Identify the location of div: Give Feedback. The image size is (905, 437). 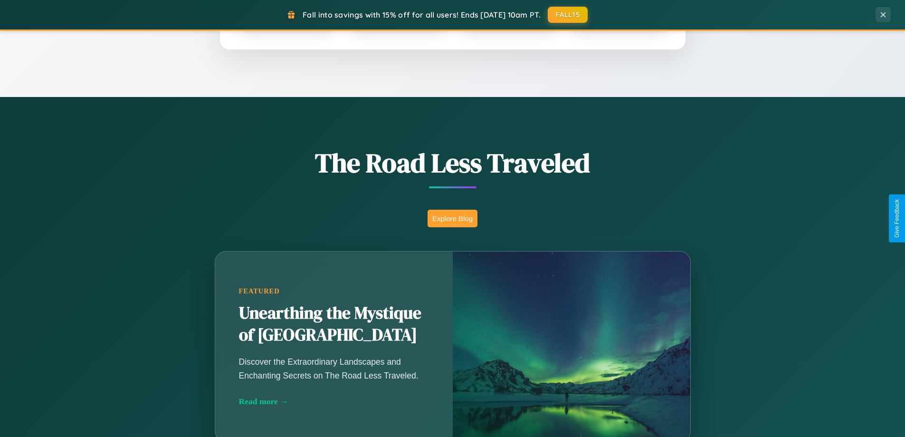
(897, 218).